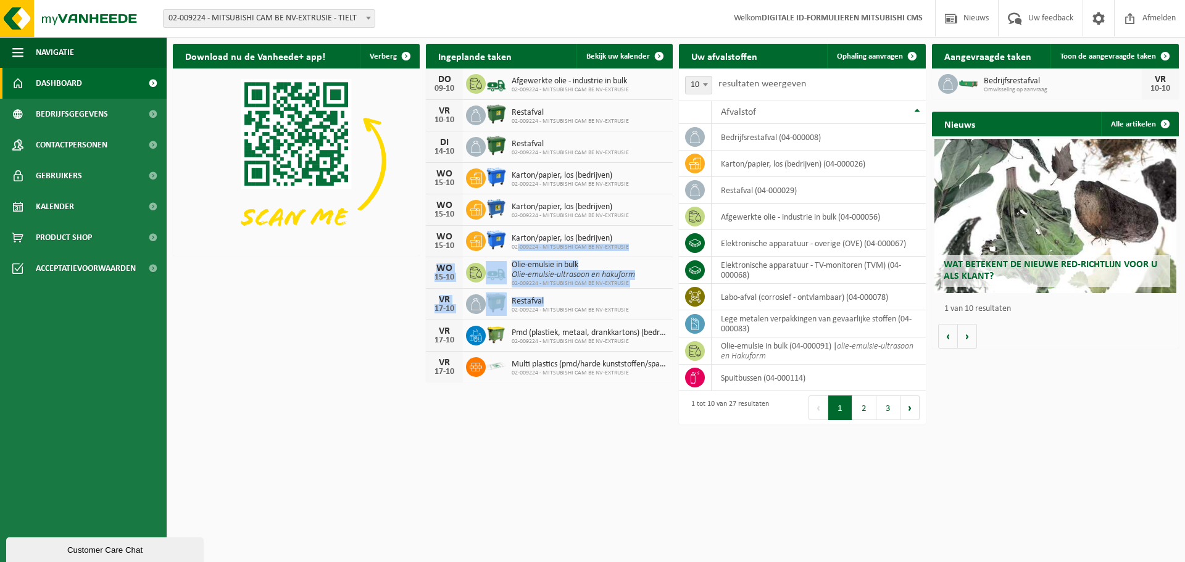 The width and height of the screenshot is (1185, 562). Describe the element at coordinates (969, 83) in the screenshot. I see `img: HK-XC-10-GN-00` at that location.